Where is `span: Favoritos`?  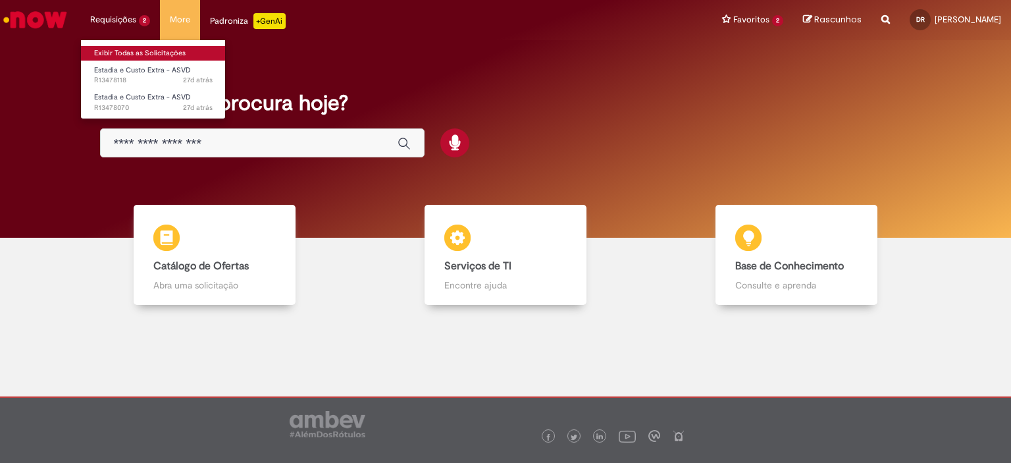
span: Favoritos is located at coordinates (751, 20).